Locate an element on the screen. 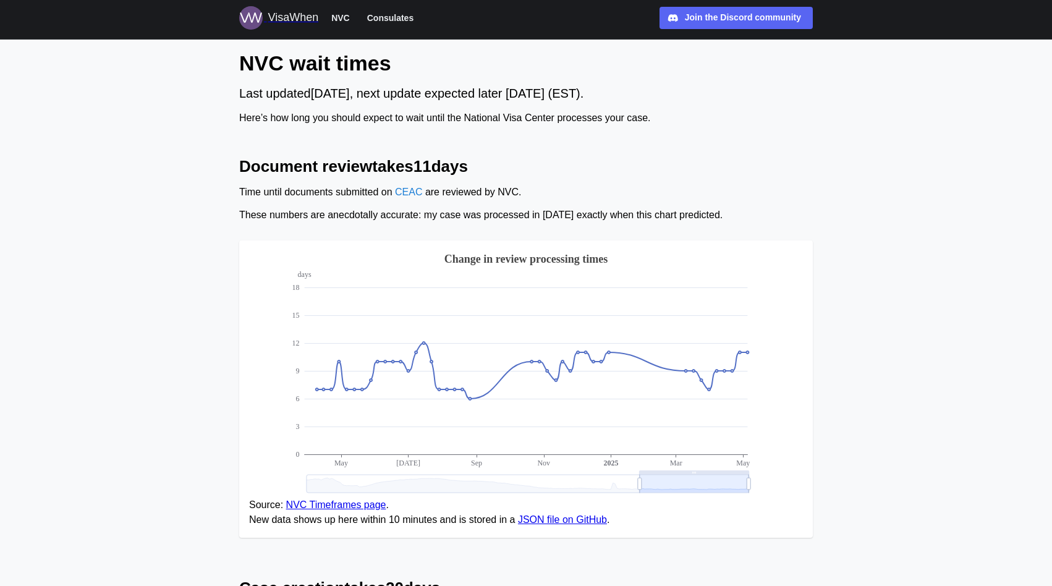 The image size is (1052, 586). div: Join the Discord community is located at coordinates (743, 18).